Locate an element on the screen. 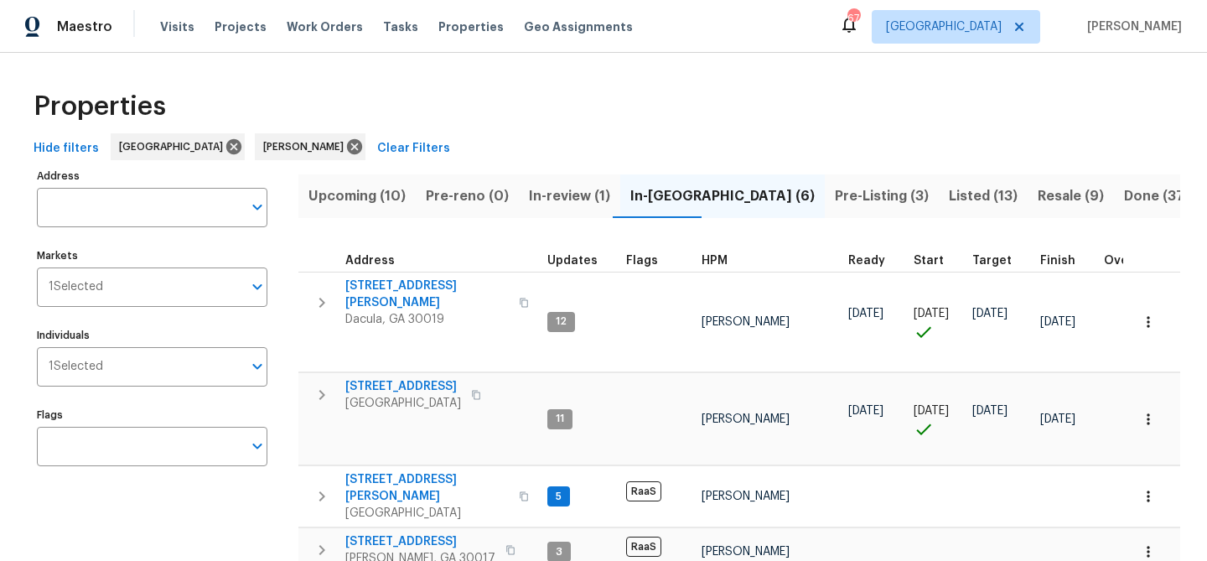 This screenshot has height=561, width=1207. span: Visits is located at coordinates (177, 27).